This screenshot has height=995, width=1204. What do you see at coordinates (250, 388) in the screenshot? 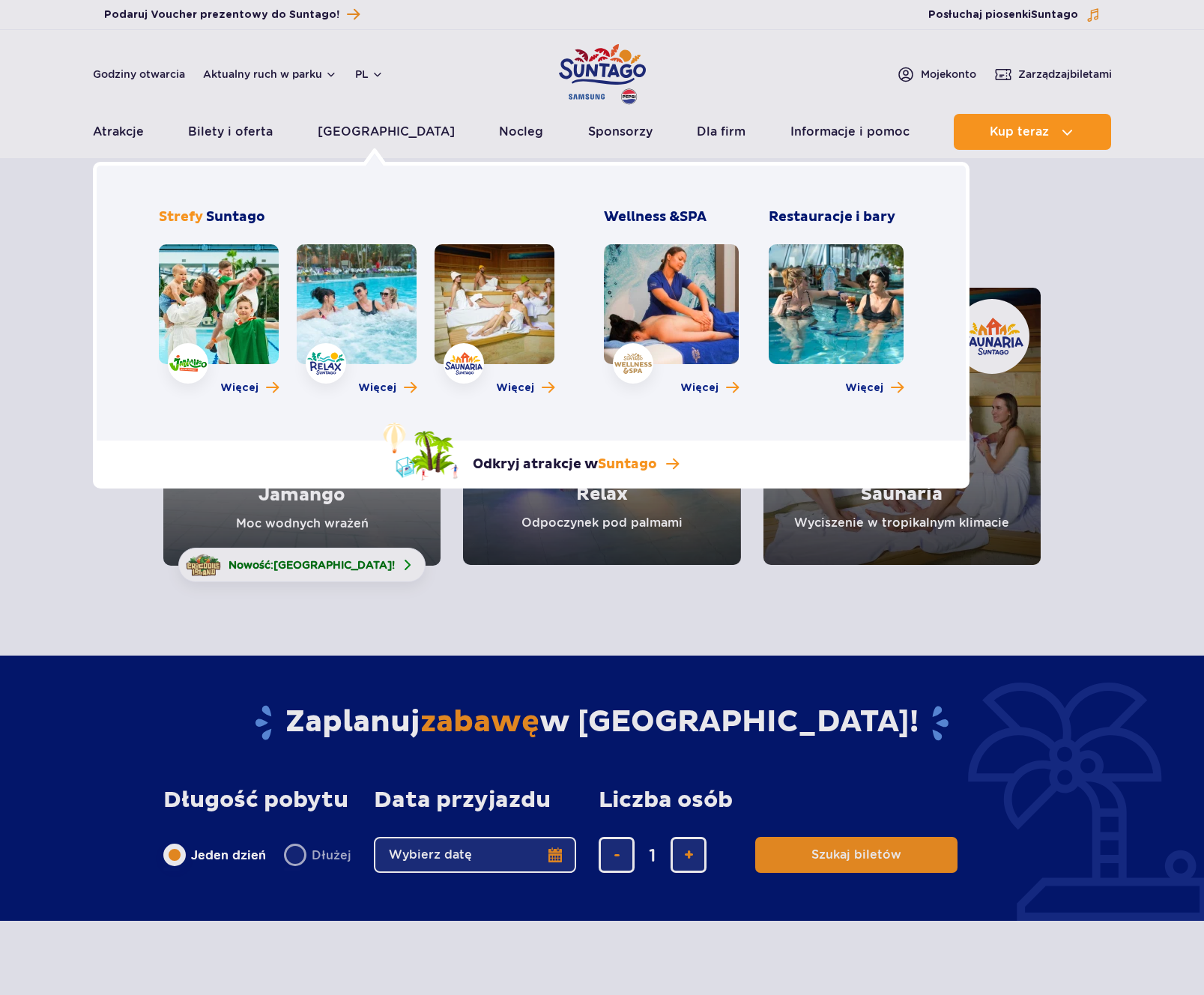
I see `a: Więcej o strefie Jamango` at bounding box center [250, 388].